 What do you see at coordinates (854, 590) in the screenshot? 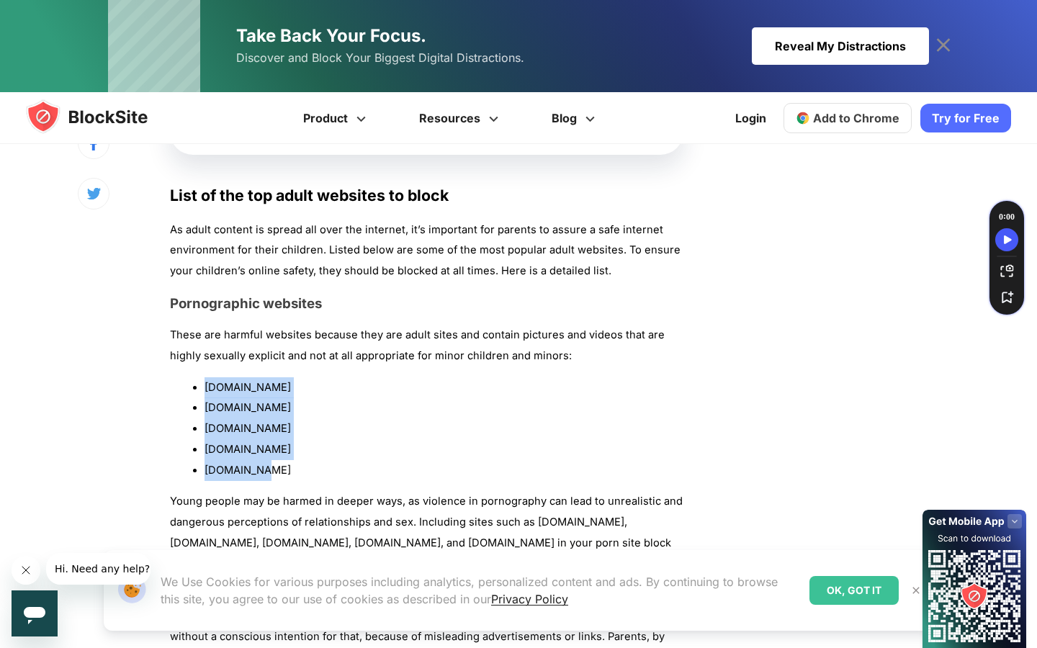
I see `div: OK, GOT IT` at bounding box center [854, 590].